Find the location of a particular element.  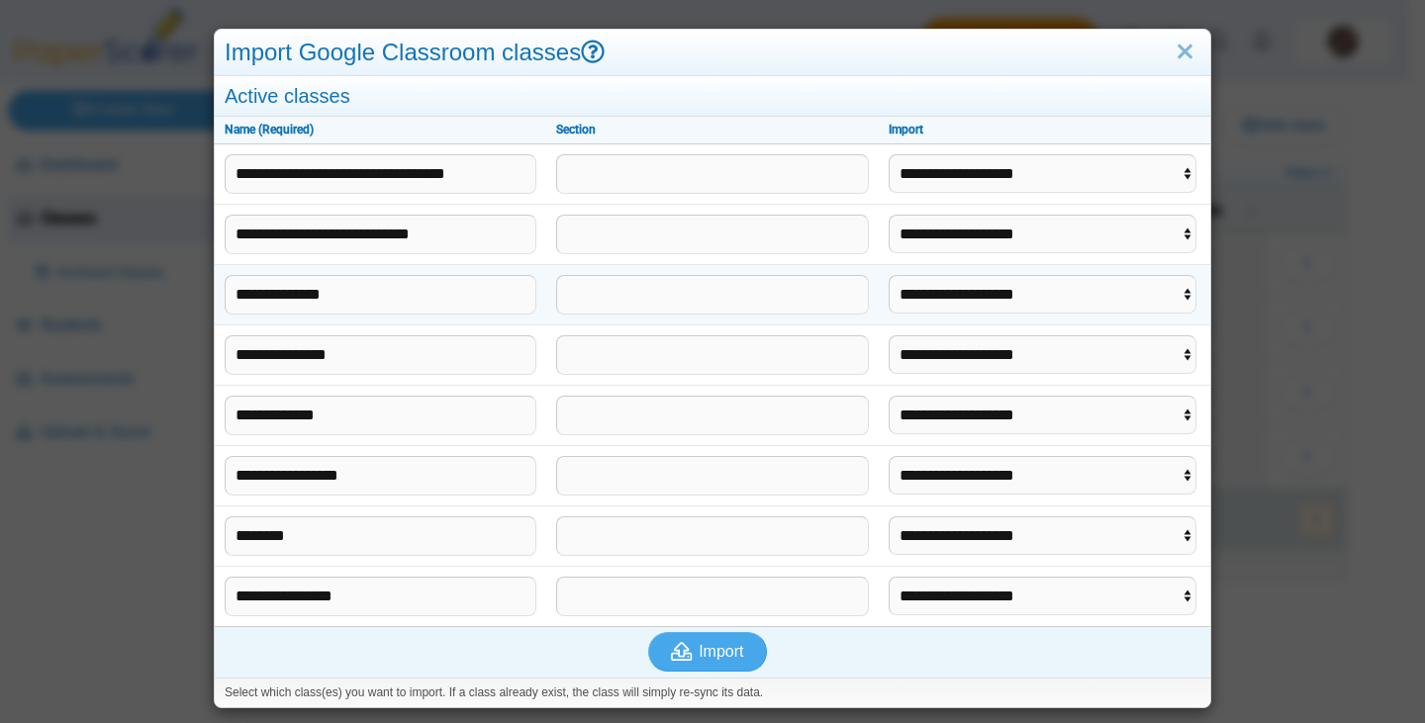

th: Import is located at coordinates (1044, 131).